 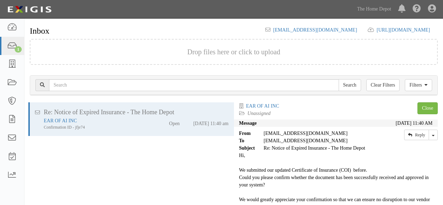 What do you see at coordinates (428, 108) in the screenshot?
I see `a: Close` at bounding box center [428, 108].